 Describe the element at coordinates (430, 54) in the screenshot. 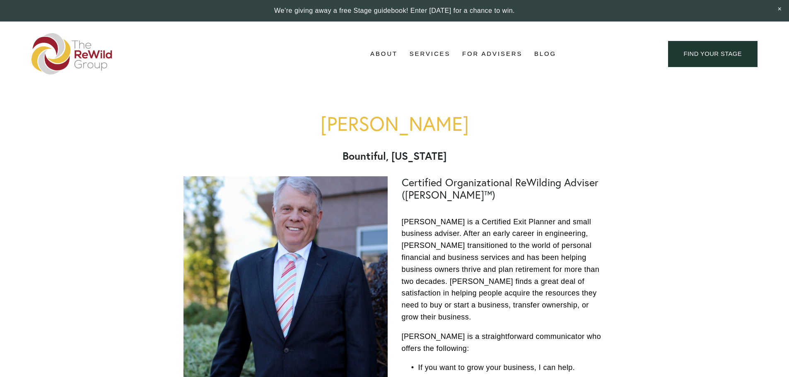

I see `span: Services` at that location.